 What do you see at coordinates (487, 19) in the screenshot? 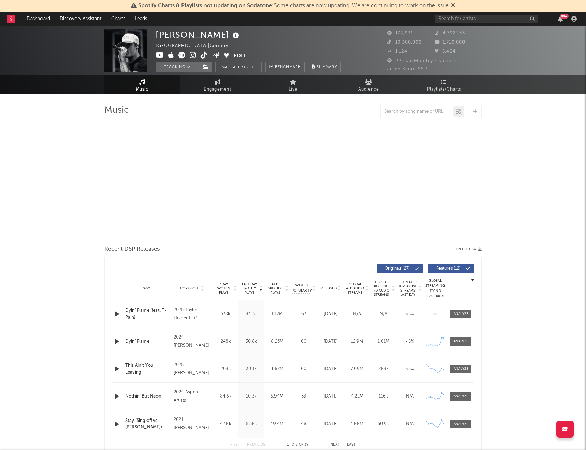
I see `input: Search for artists` at bounding box center [487, 19].